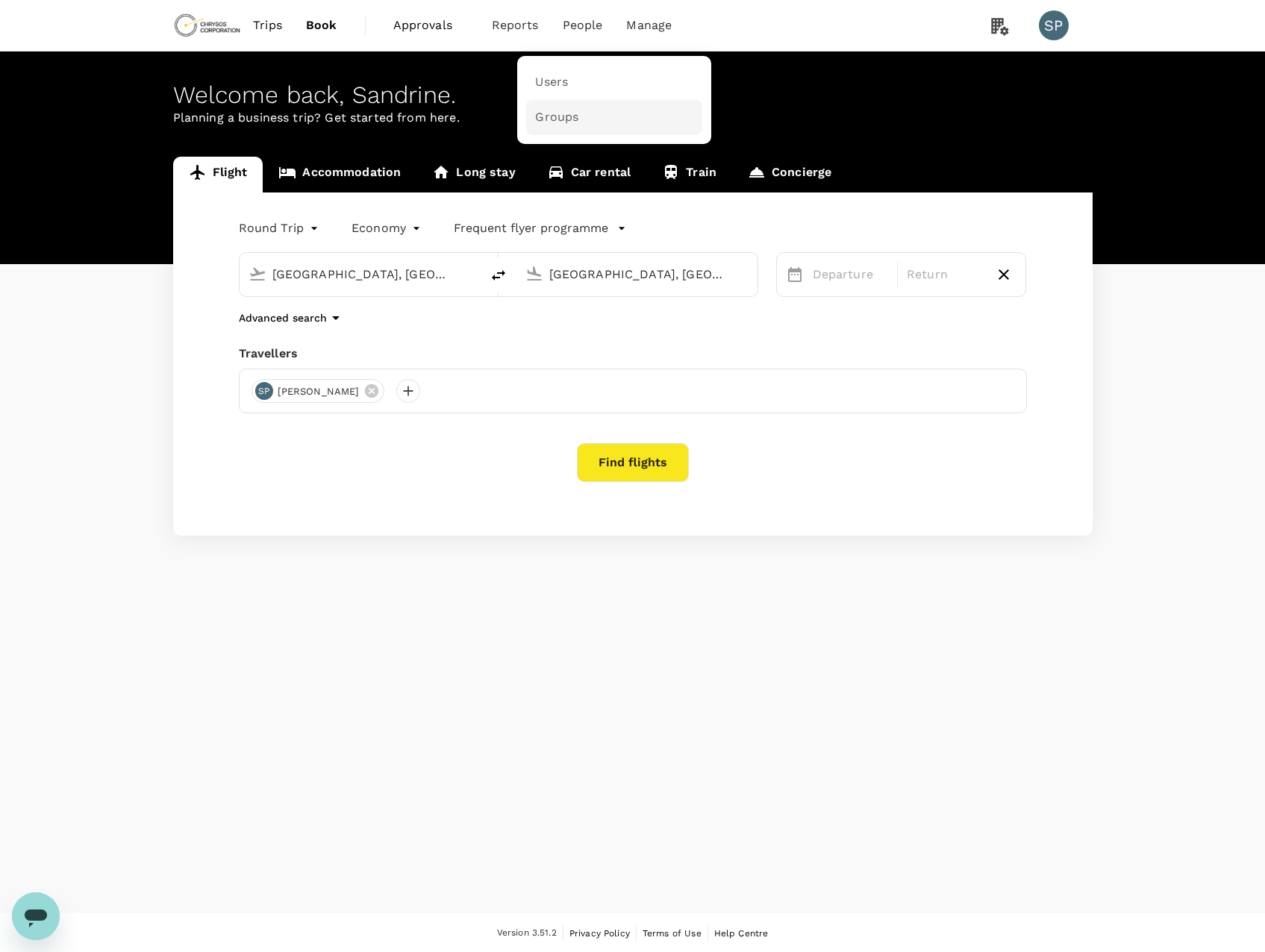  I want to click on span: Privacy Policy, so click(599, 934).